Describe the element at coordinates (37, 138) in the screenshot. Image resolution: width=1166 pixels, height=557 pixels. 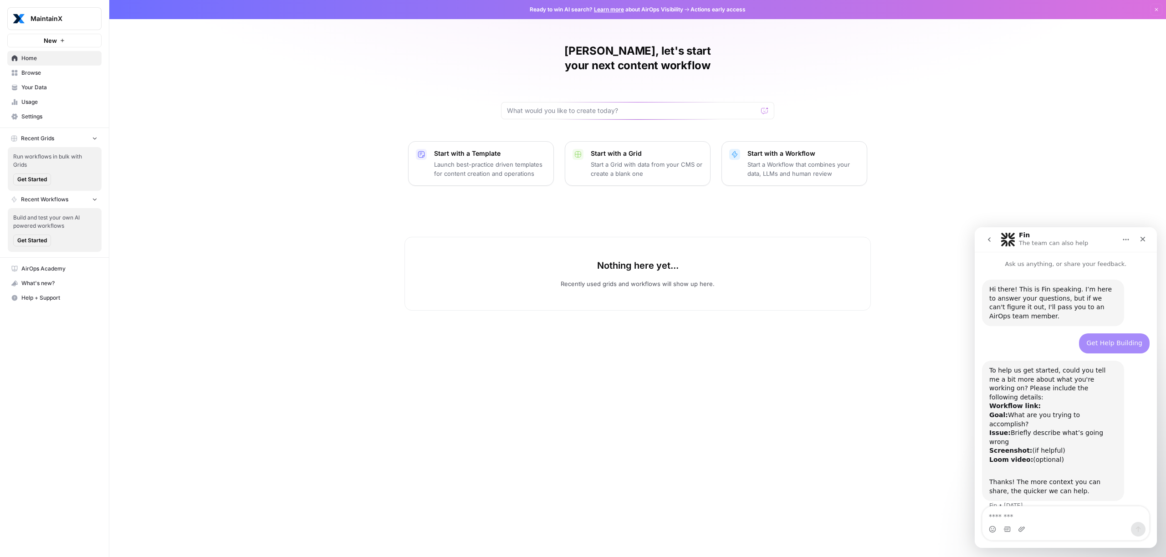
I see `span: Recent Grids` at that location.